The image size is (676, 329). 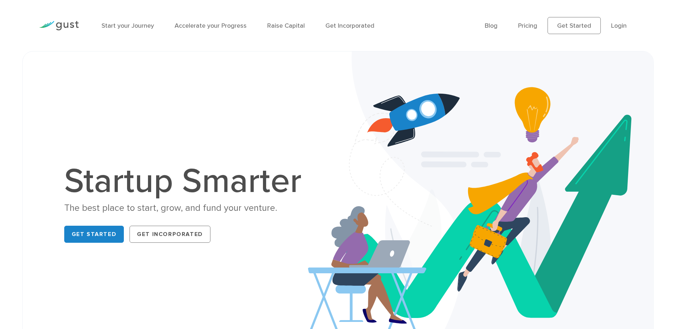 What do you see at coordinates (187, 181) in the screenshot?
I see `h1: Startup Smarter` at bounding box center [187, 181].